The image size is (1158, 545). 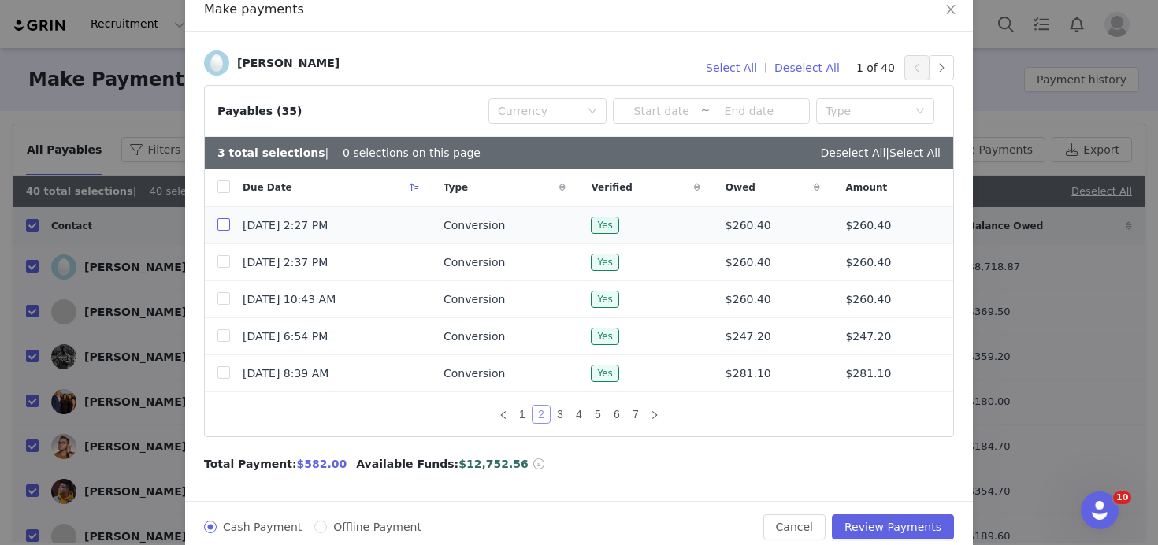 I want to click on span: $12,752.56, so click(x=493, y=464).